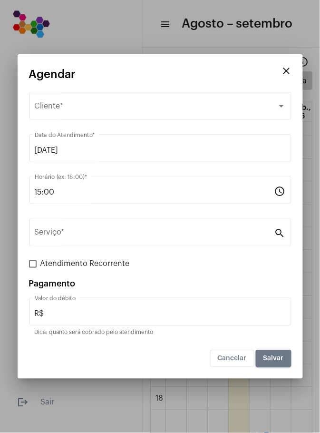 Image resolution: width=320 pixels, height=433 pixels. Describe the element at coordinates (280, 233) in the screenshot. I see `mat-icon: search` at that location.